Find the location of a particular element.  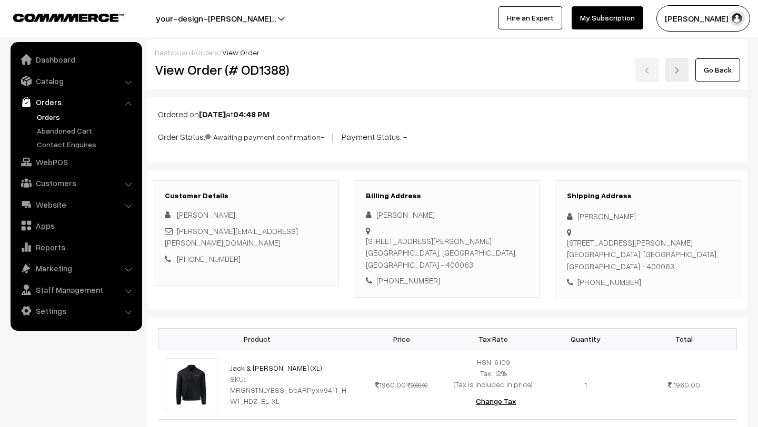

th: Total is located at coordinates (684, 339).